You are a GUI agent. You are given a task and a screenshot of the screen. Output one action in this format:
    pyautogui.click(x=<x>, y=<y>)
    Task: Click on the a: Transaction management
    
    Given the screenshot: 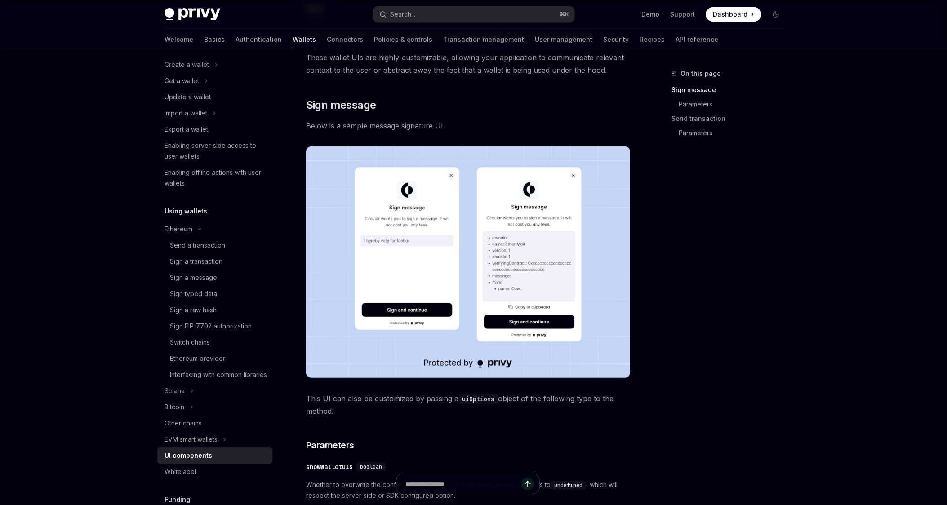 What is the action you would take?
    pyautogui.click(x=484, y=40)
    